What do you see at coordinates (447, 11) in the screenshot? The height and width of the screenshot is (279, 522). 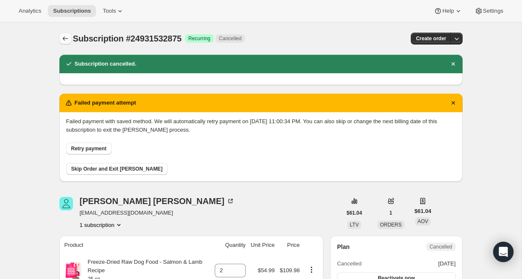 I see `span: Help` at bounding box center [447, 11].